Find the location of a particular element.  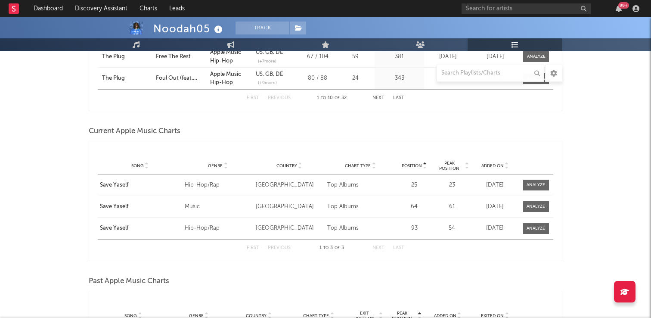

span: (+ 7 more) is located at coordinates (267, 61).